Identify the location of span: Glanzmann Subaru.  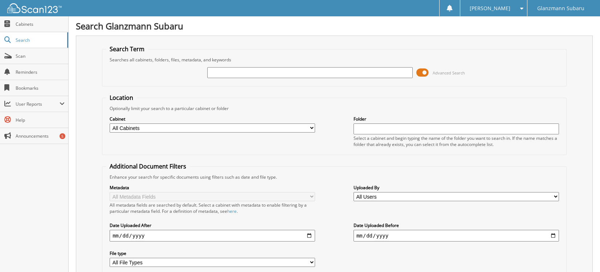
(561, 8).